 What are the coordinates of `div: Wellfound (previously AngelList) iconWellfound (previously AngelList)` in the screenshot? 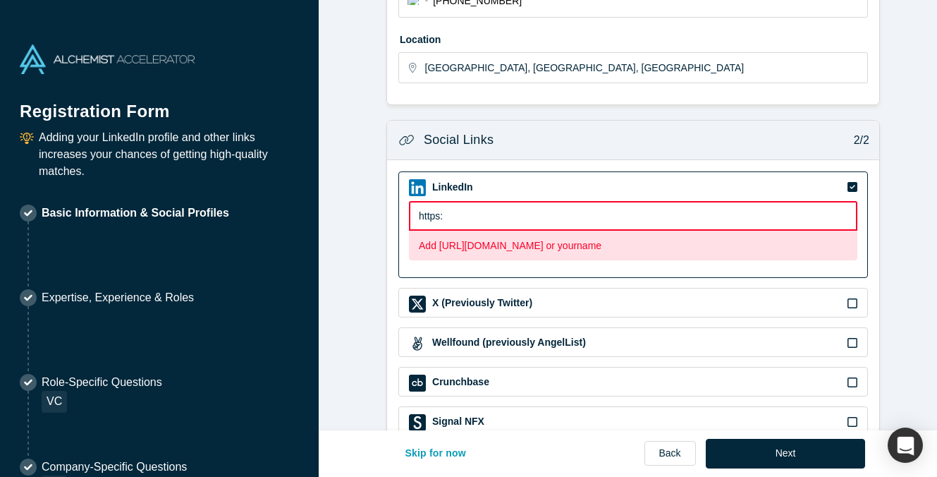 It's located at (633, 342).